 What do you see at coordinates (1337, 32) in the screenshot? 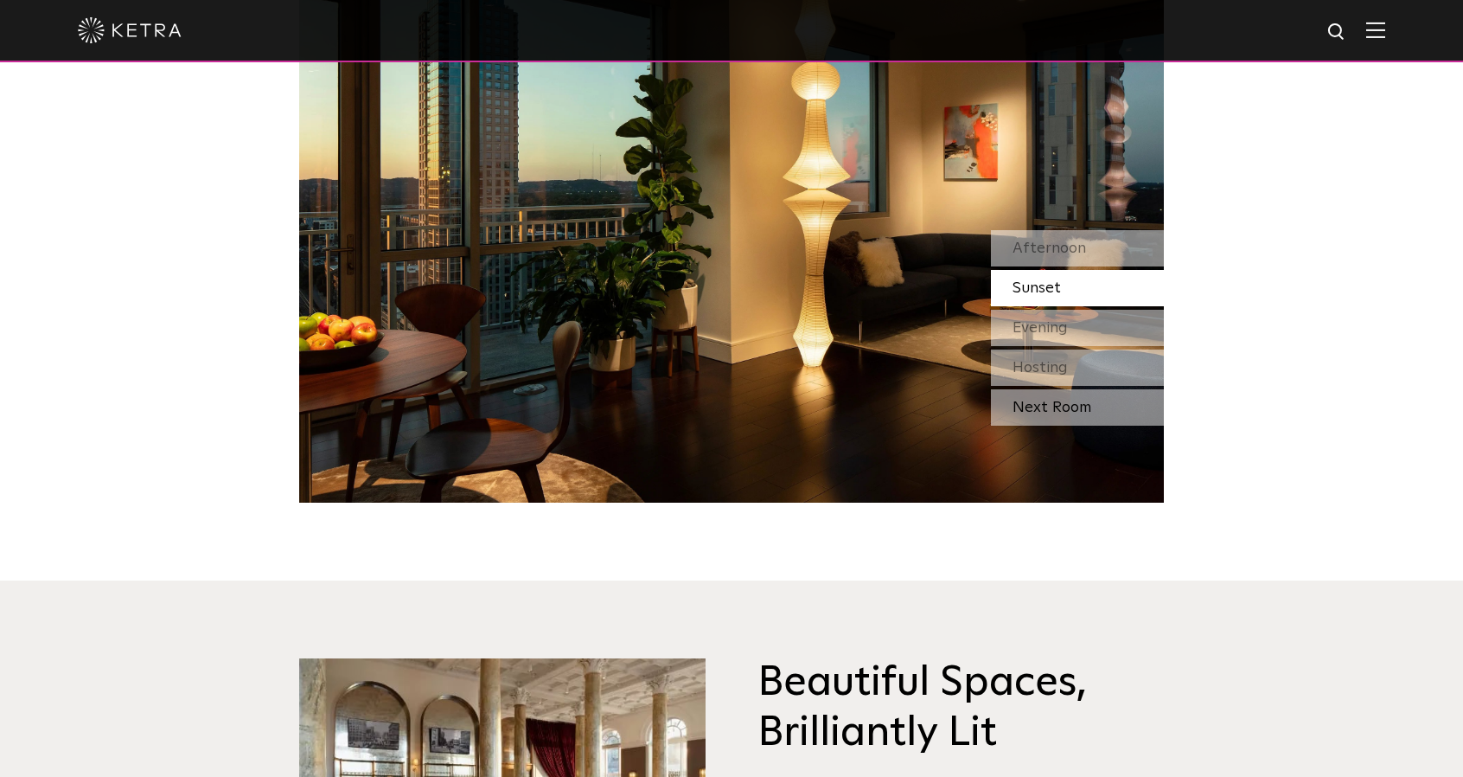
I see `img: search icon` at bounding box center [1337, 32].